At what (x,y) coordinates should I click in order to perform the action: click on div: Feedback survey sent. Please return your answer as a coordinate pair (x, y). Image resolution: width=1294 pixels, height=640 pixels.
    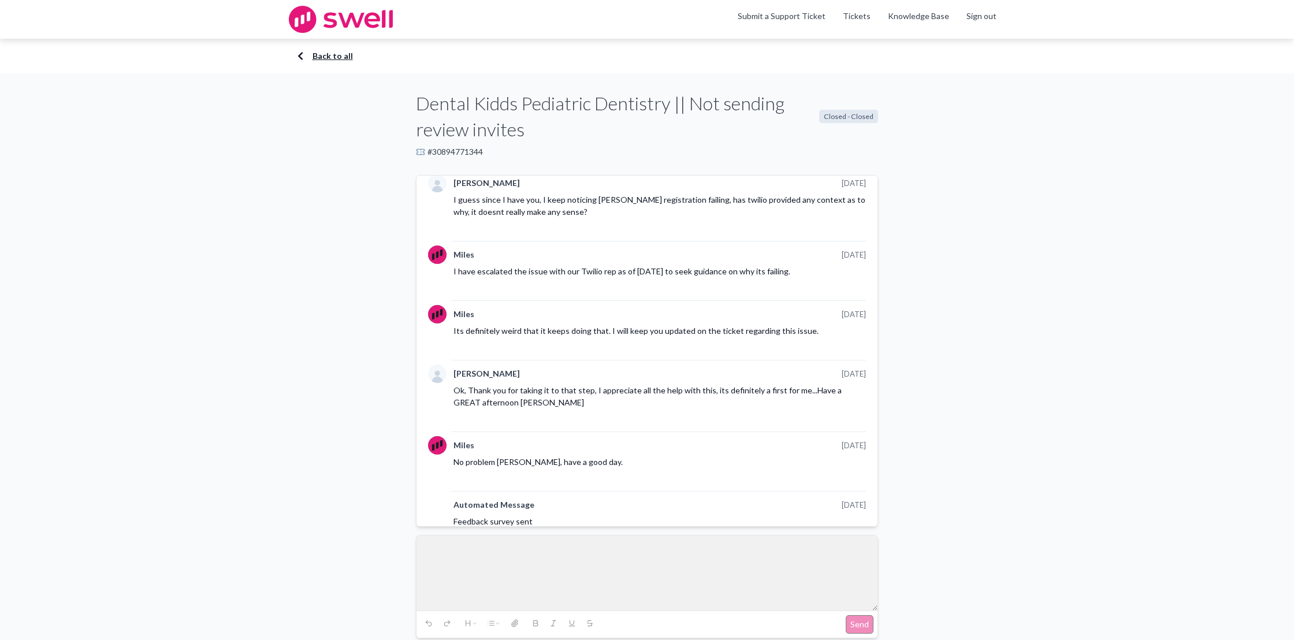
    Looking at the image, I should click on (660, 521).